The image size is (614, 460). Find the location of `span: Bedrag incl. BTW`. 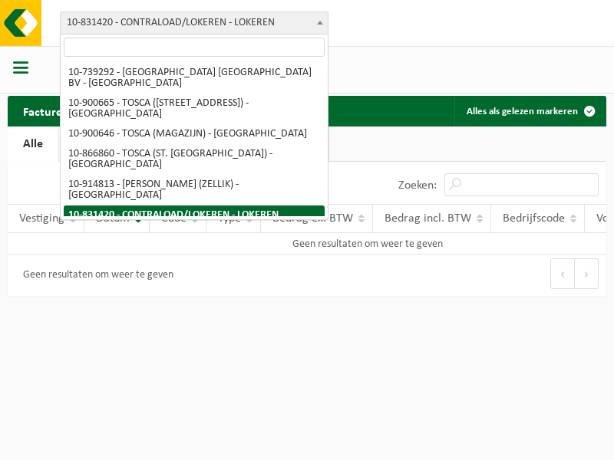

span: Bedrag incl. BTW is located at coordinates (427, 219).